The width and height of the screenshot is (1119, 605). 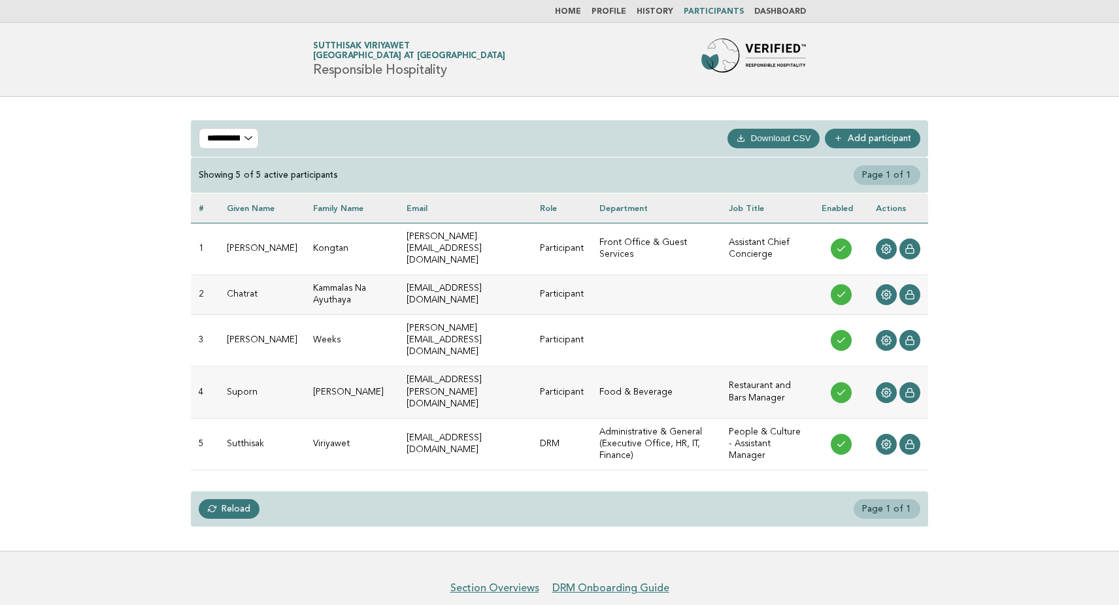 What do you see at coordinates (205, 392) in the screenshot?
I see `td: 4` at bounding box center [205, 392].